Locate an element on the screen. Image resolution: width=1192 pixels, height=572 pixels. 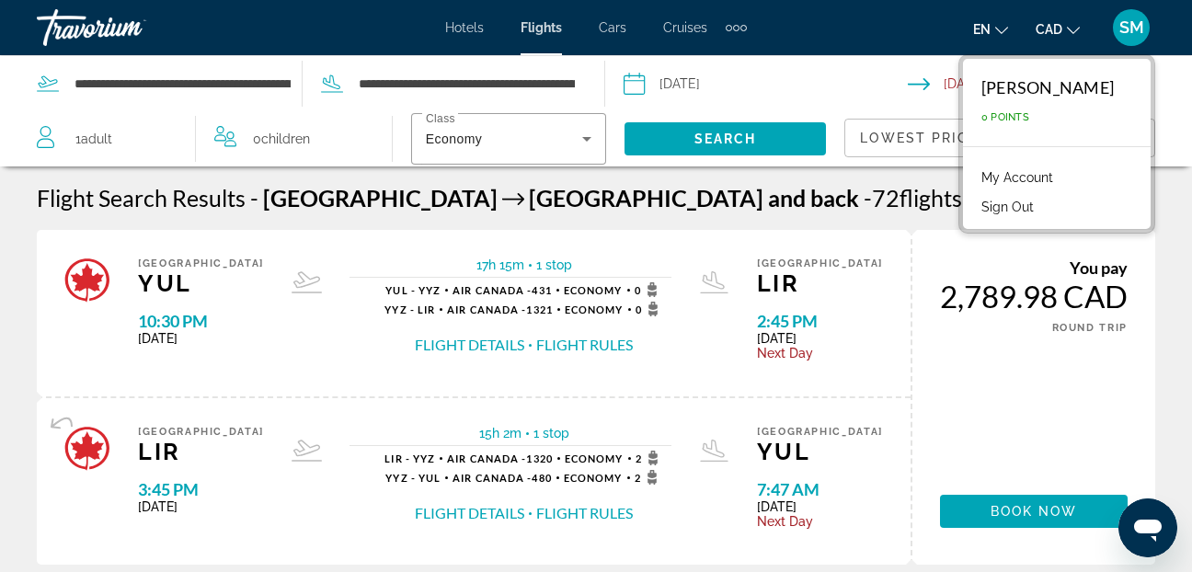
span: Book now is located at coordinates (1034, 511).